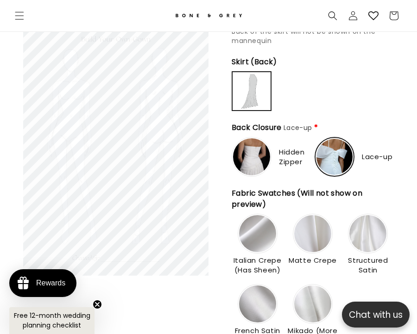 The width and height of the screenshot is (417, 334). Describe the element at coordinates (375, 315) in the screenshot. I see `button: Open chatbox` at that location.